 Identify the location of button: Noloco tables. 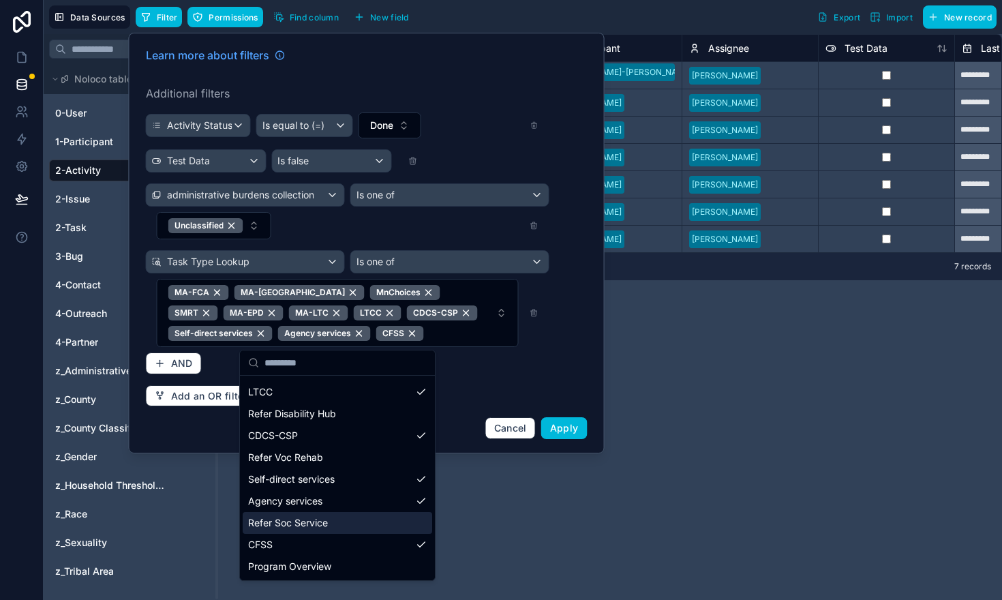
(127, 79).